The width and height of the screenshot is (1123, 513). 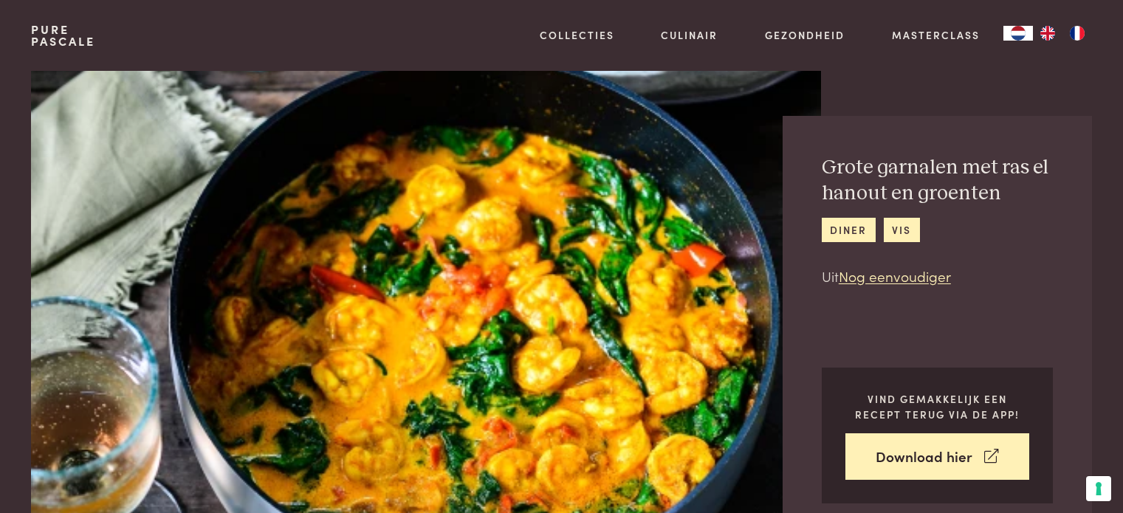 What do you see at coordinates (805, 35) in the screenshot?
I see `a: Gezondheid` at bounding box center [805, 35].